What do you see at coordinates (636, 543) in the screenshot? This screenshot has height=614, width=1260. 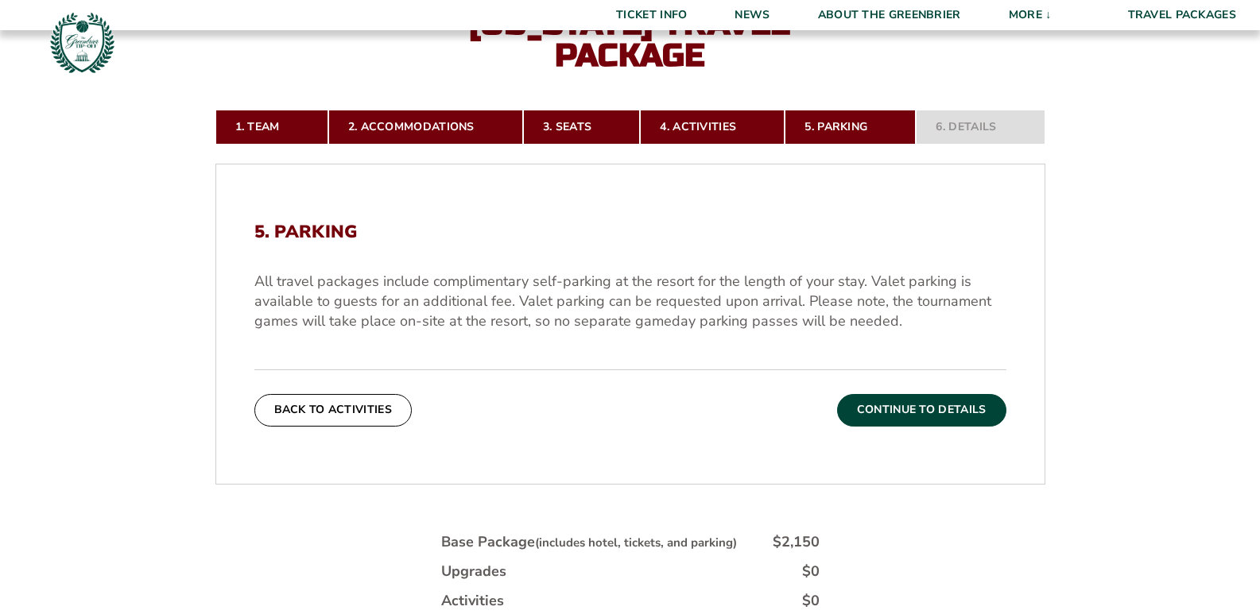 I see `small: (includes hotel, tickets, and parking)` at bounding box center [636, 543].